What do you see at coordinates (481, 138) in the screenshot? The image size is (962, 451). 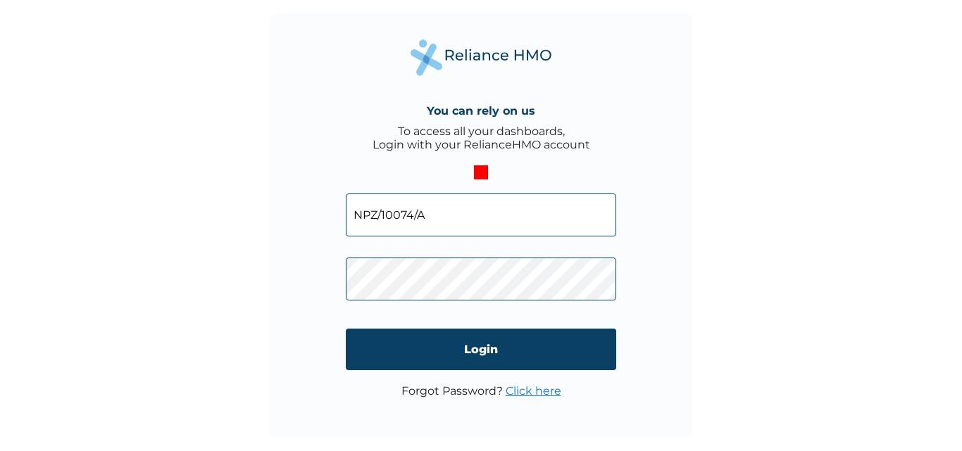 I see `div: To access all your dashboards, Login with your RelianceHMO account` at bounding box center [481, 138].